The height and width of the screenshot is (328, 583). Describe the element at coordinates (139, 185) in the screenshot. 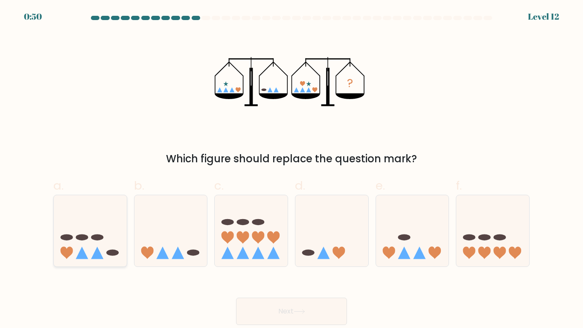

I see `span: b.` at that location.